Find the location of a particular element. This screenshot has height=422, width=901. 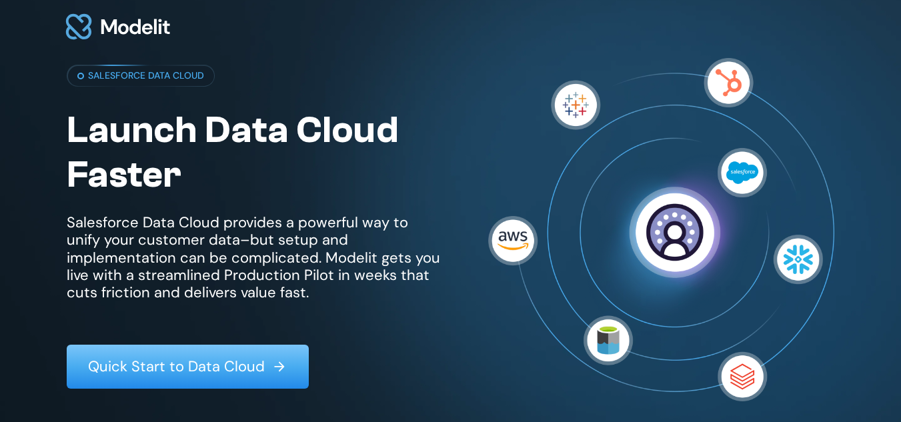

p: Salesforce Data Cloud provides a powerful way to unify your customer data–but setup and implement... is located at coordinates (253, 258).